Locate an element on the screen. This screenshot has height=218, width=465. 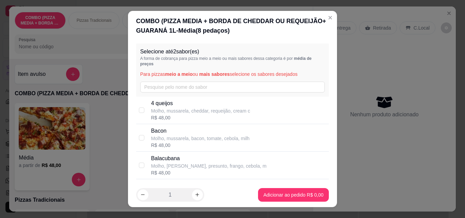
p: Molho, mussarela, cheddar, requeijão, cream c is located at coordinates (200, 111).